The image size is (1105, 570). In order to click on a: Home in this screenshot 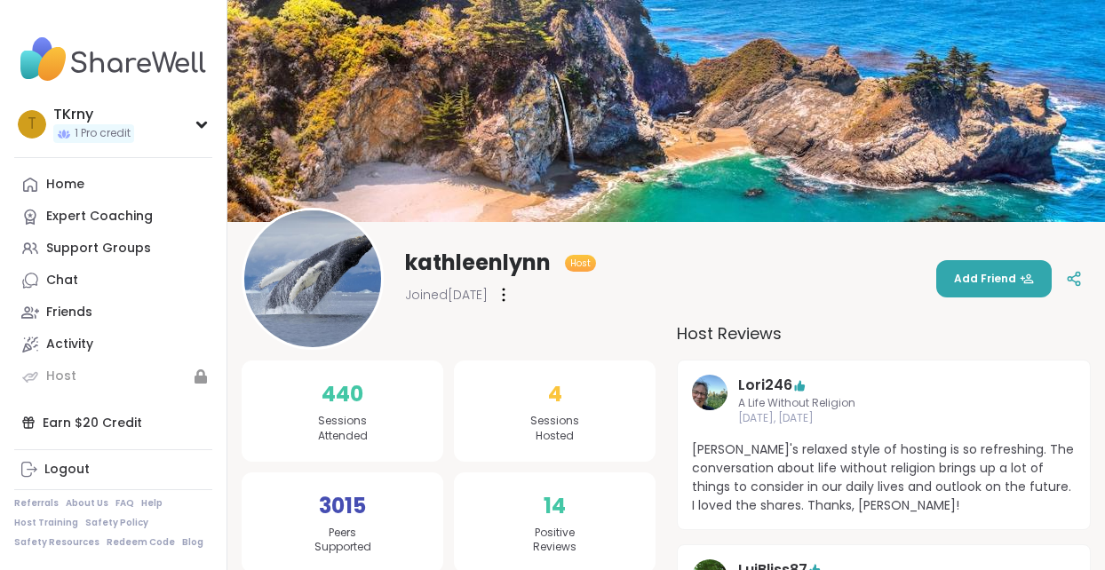, I will do `click(113, 185)`.